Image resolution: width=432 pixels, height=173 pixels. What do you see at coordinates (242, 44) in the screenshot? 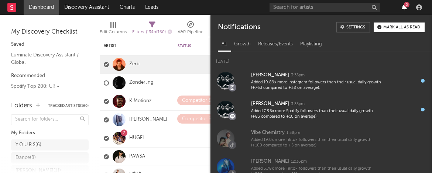
I see `div: Growth` at bounding box center [242, 44].